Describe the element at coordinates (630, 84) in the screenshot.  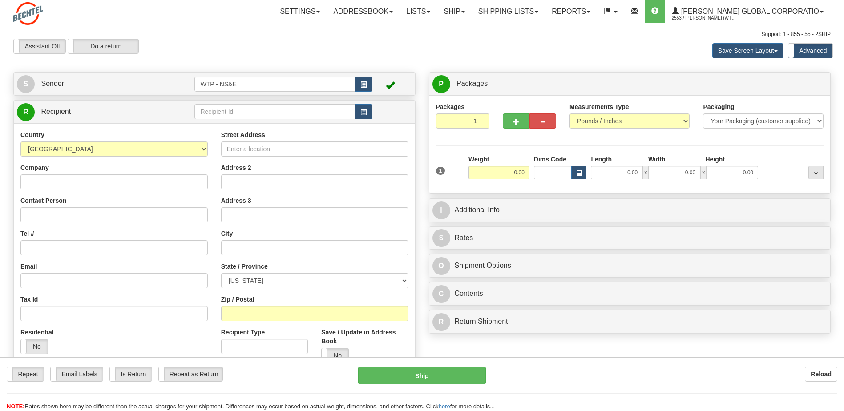
I see `a: P Packages` at that location.